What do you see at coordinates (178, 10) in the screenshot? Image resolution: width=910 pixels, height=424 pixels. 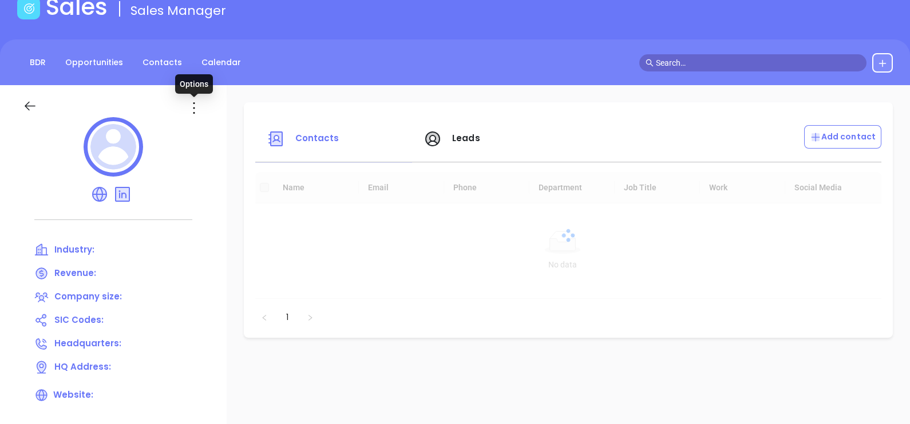 I see `span: Sales Manager` at bounding box center [178, 10].